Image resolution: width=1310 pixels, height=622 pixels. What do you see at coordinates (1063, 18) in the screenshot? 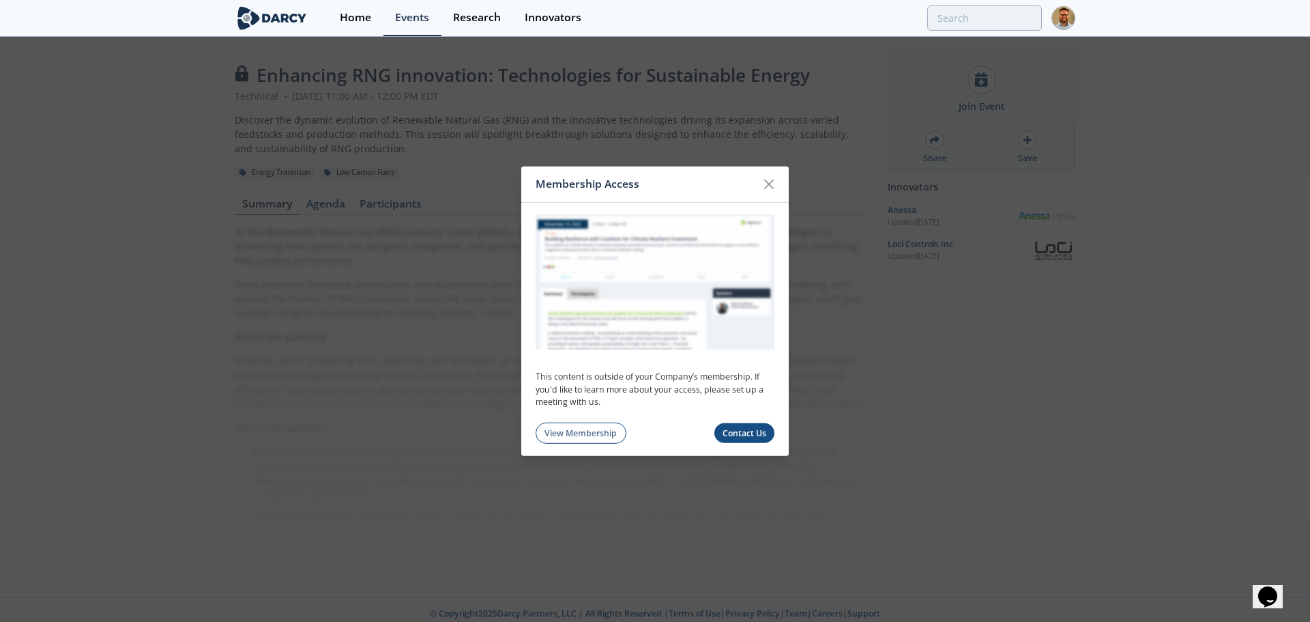
I see `img: Profile` at bounding box center [1063, 18].